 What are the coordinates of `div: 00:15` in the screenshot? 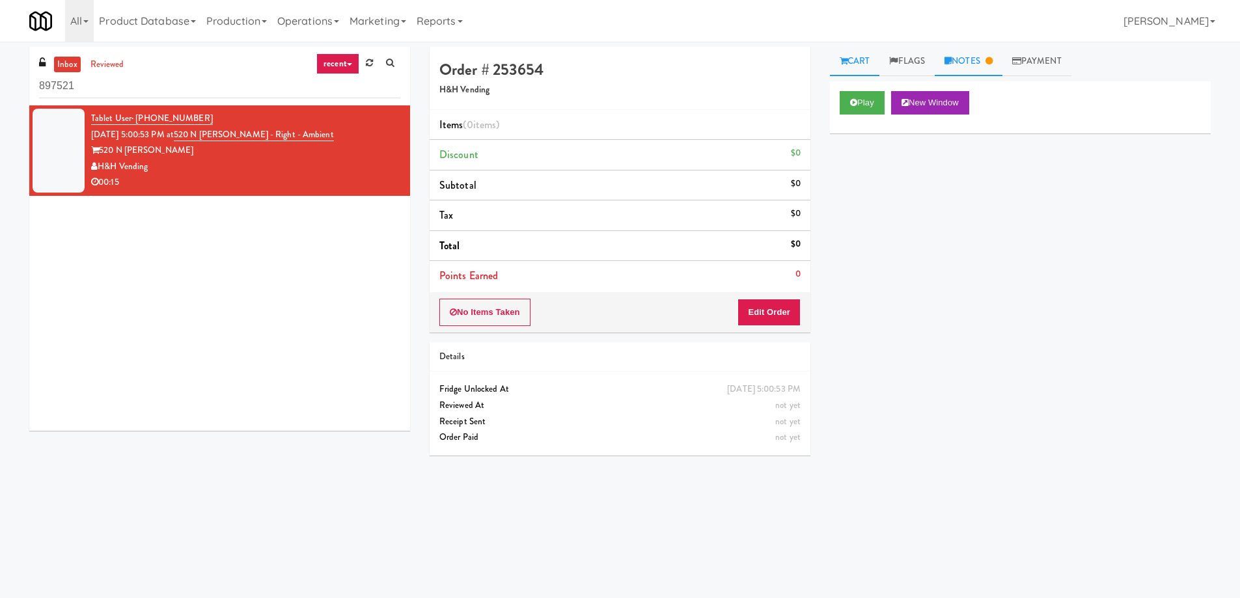 It's located at (245, 182).